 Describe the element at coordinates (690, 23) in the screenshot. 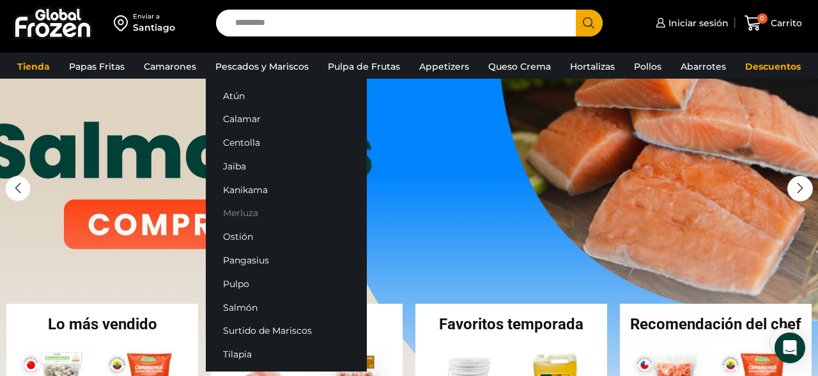

I see `a: Iniciar sesión` at that location.